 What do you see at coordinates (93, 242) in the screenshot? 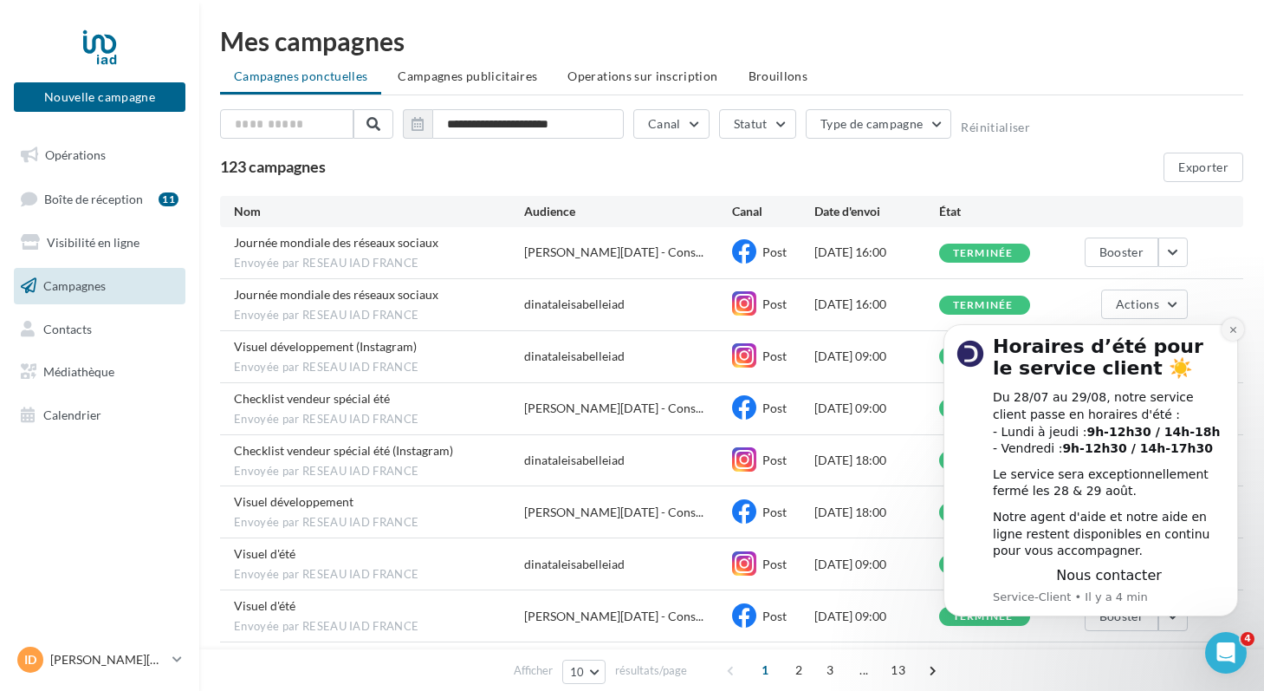
I see `span: Visibilité en ligne` at bounding box center [93, 242].